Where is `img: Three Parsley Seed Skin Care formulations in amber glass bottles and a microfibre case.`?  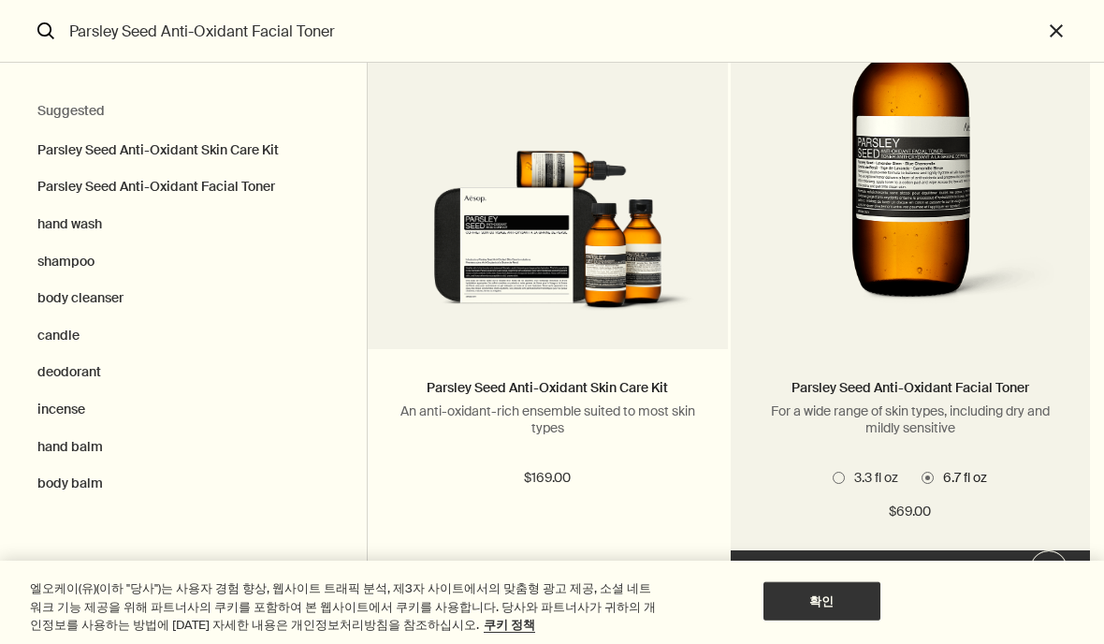
img: Three Parsley Seed Skin Care formulations in amber glass bottles and a microfibre case. is located at coordinates (547, 228).